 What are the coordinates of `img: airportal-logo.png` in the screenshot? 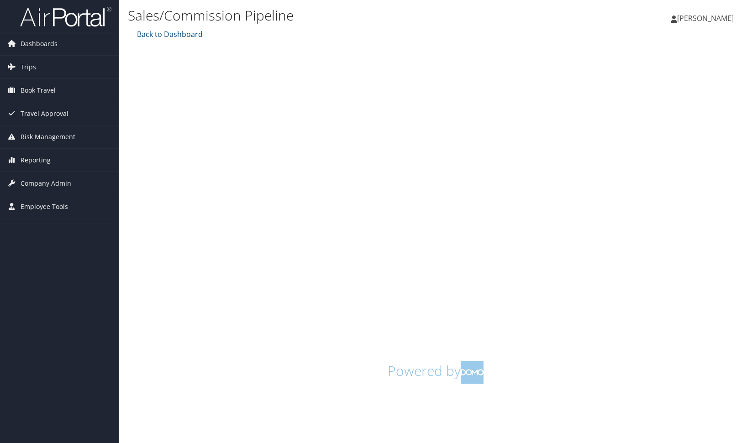 It's located at (66, 16).